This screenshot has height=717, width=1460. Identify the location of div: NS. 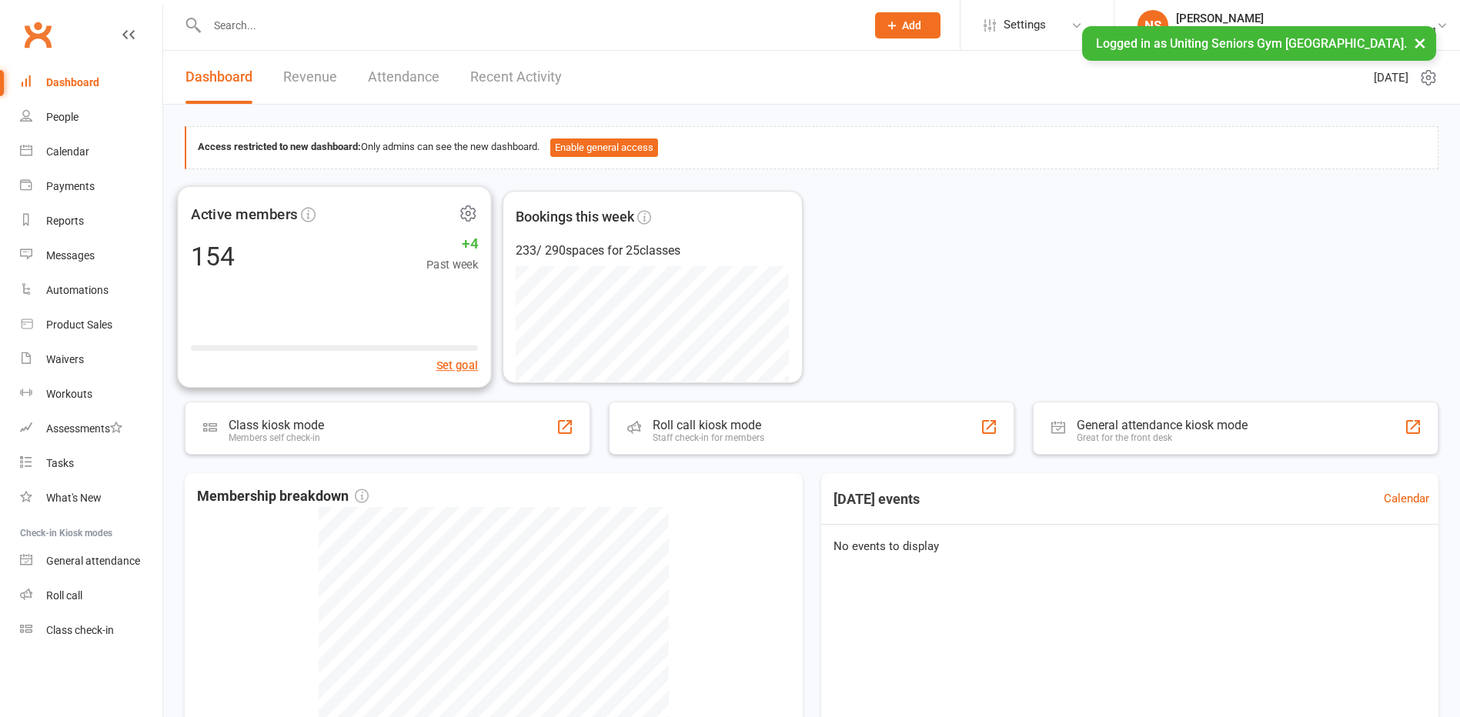
(1153, 25).